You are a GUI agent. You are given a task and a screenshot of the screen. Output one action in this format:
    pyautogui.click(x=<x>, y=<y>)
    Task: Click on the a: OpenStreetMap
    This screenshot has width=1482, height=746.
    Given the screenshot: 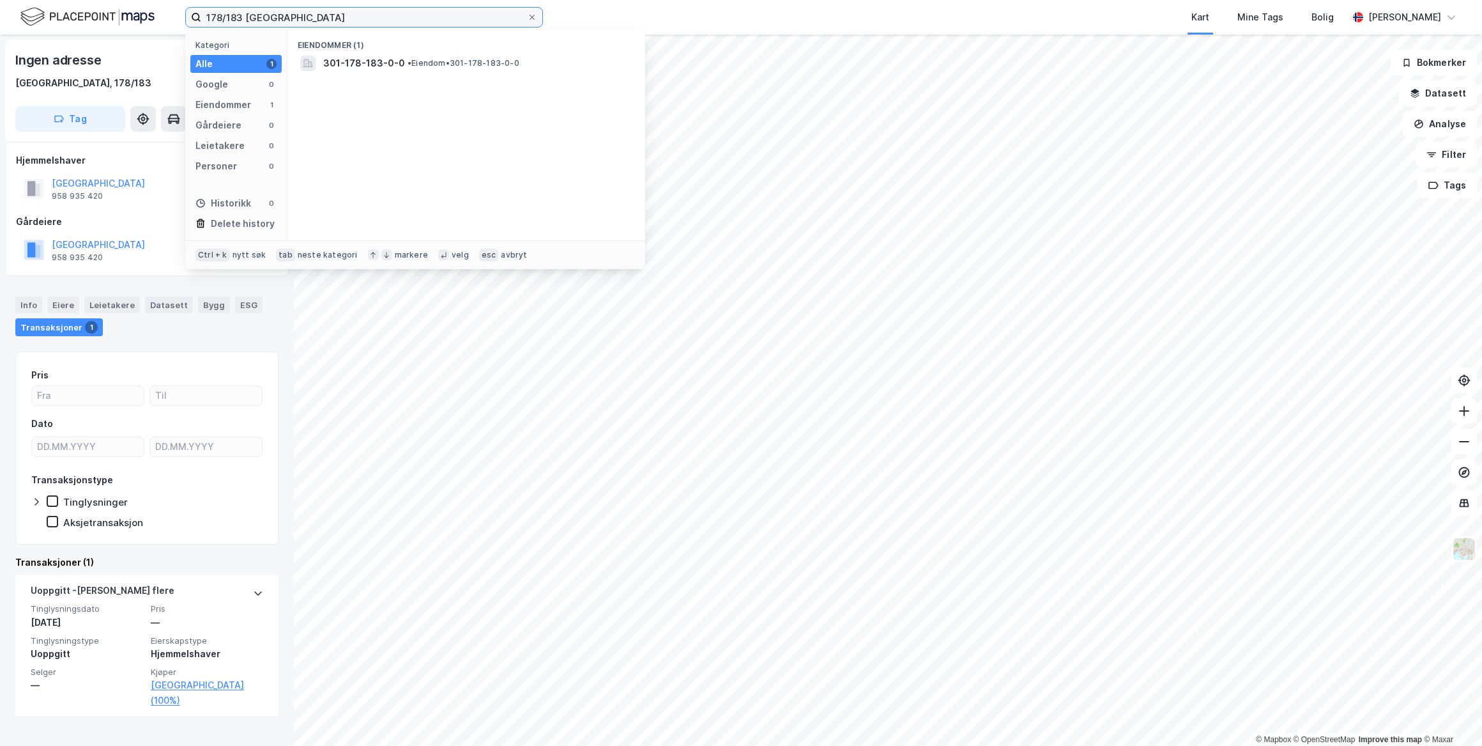 What is the action you would take?
    pyautogui.click(x=1324, y=739)
    